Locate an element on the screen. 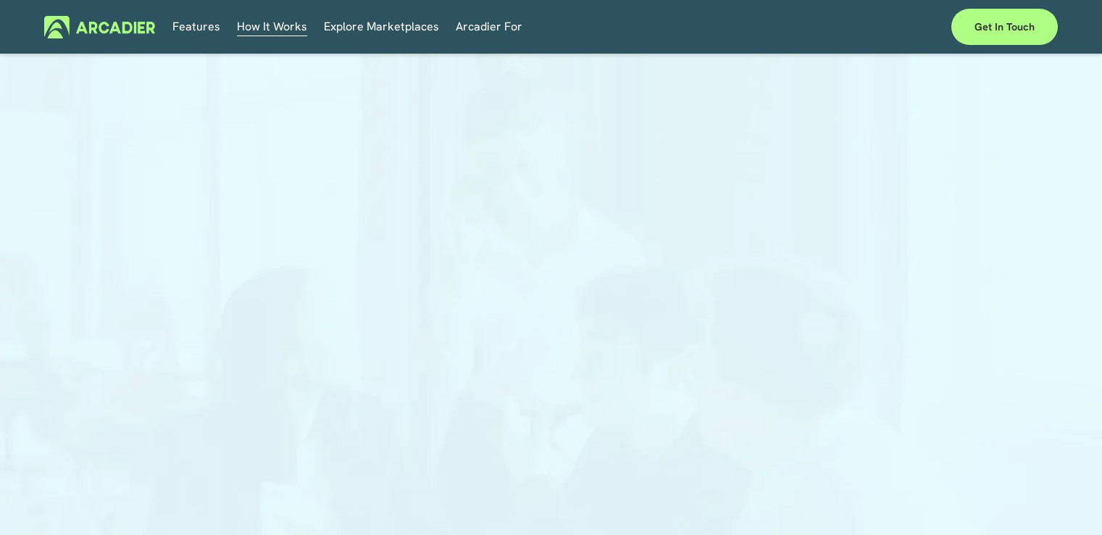  a: Get in touch is located at coordinates (1004, 27).